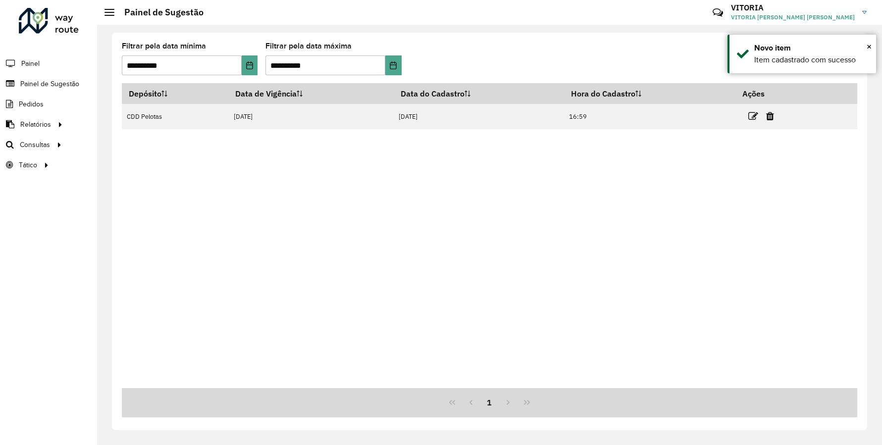 This screenshot has height=445, width=882. What do you see at coordinates (770, 116) in the screenshot?
I see `a: Excluir` at bounding box center [770, 116].